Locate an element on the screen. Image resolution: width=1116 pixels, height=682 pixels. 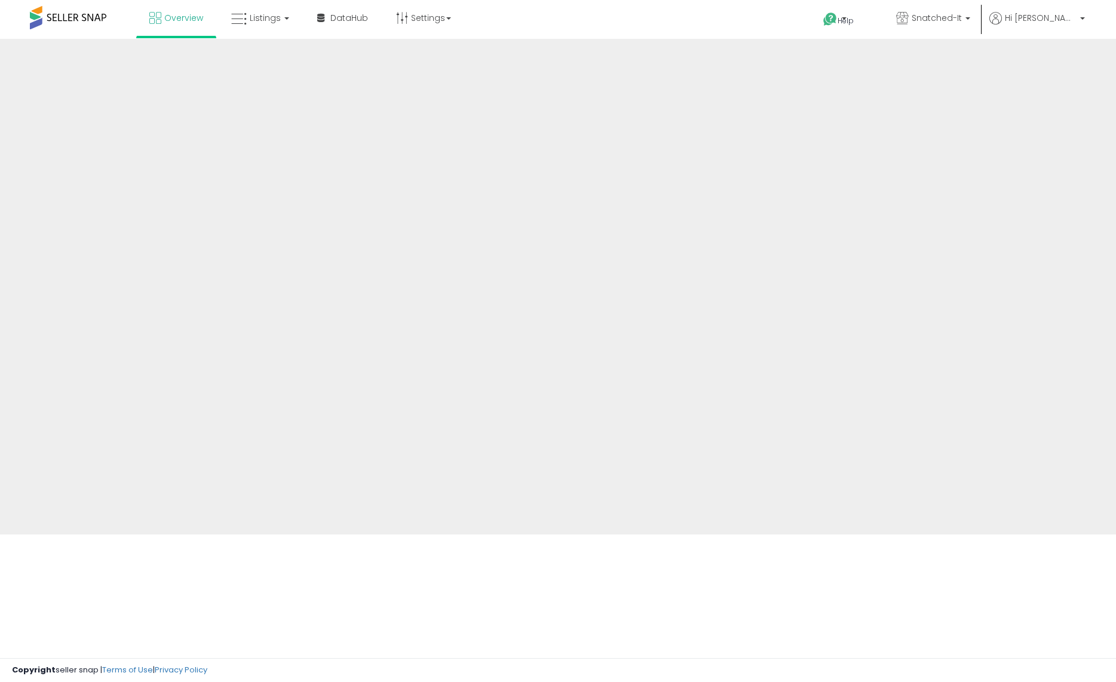
span: Overview is located at coordinates (183, 18).